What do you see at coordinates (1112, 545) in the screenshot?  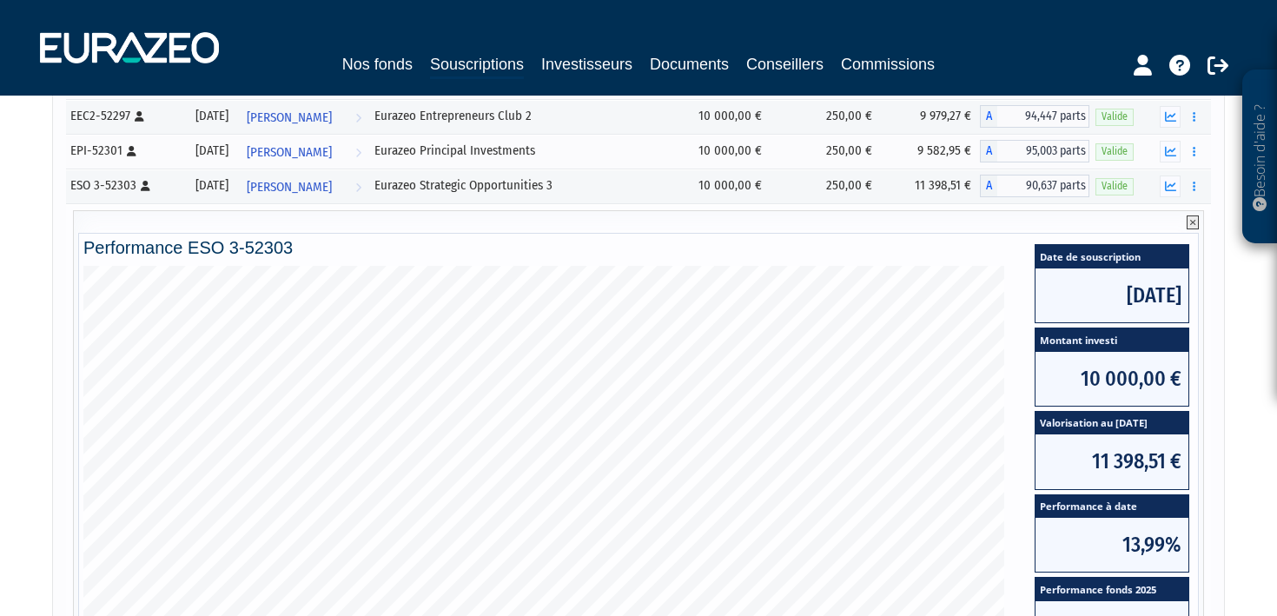 I see `span: 13,99%` at bounding box center [1112, 545].